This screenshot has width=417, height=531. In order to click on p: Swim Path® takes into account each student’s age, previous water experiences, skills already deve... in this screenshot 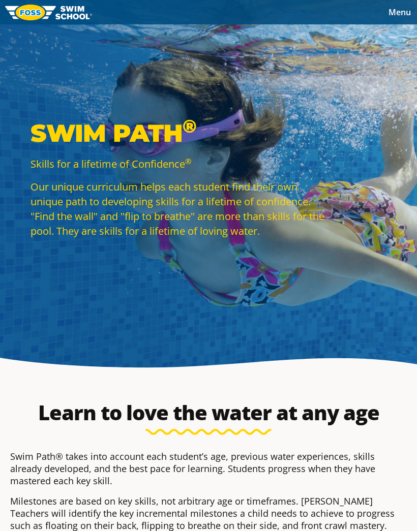, I will do `click(208, 469)`.